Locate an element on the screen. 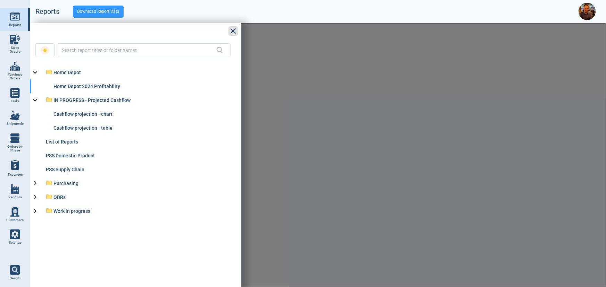 Image resolution: width=606 pixels, height=287 pixels. span: Search is located at coordinates (15, 279).